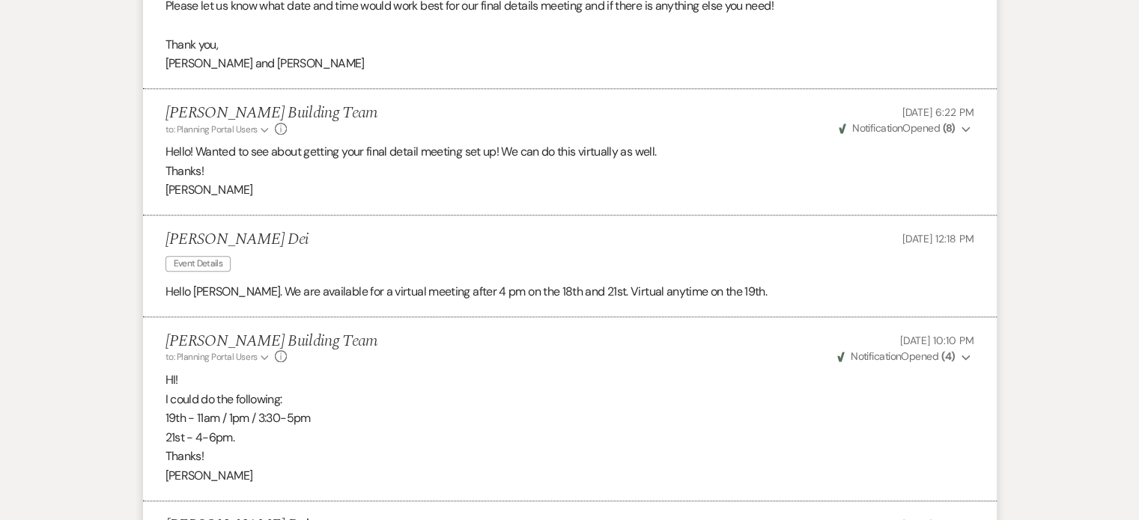 The height and width of the screenshot is (520, 1139). What do you see at coordinates (570, 400) in the screenshot?
I see `p: I could do the following:` at bounding box center [570, 400].